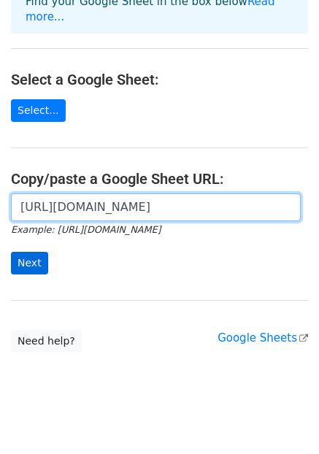 The image size is (319, 454). What do you see at coordinates (159, 179) in the screenshot?
I see `h4: Copy/paste a Google Sheet URL:` at bounding box center [159, 179].